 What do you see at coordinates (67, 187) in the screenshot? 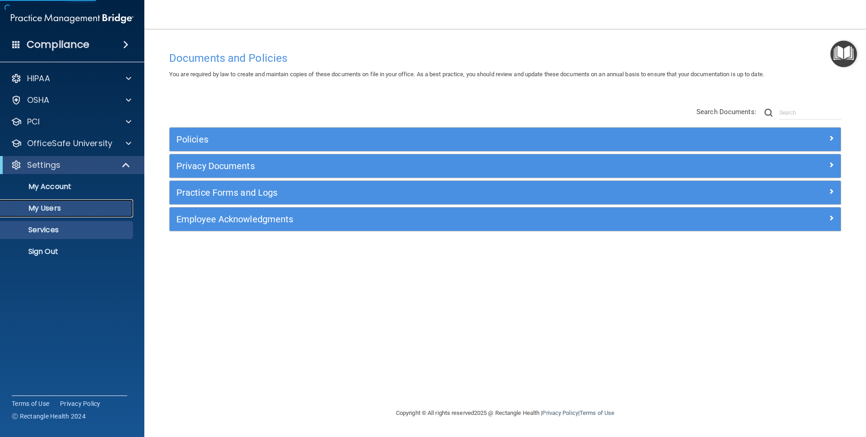
I see `p: My Account` at bounding box center [67, 187].